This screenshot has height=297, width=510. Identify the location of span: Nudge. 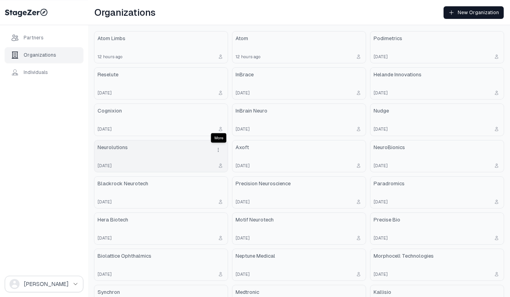
(381, 113).